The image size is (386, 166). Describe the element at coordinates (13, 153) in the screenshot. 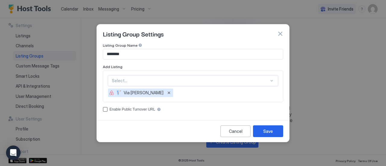

I see `div: Open Intercom Messenger` at that location.